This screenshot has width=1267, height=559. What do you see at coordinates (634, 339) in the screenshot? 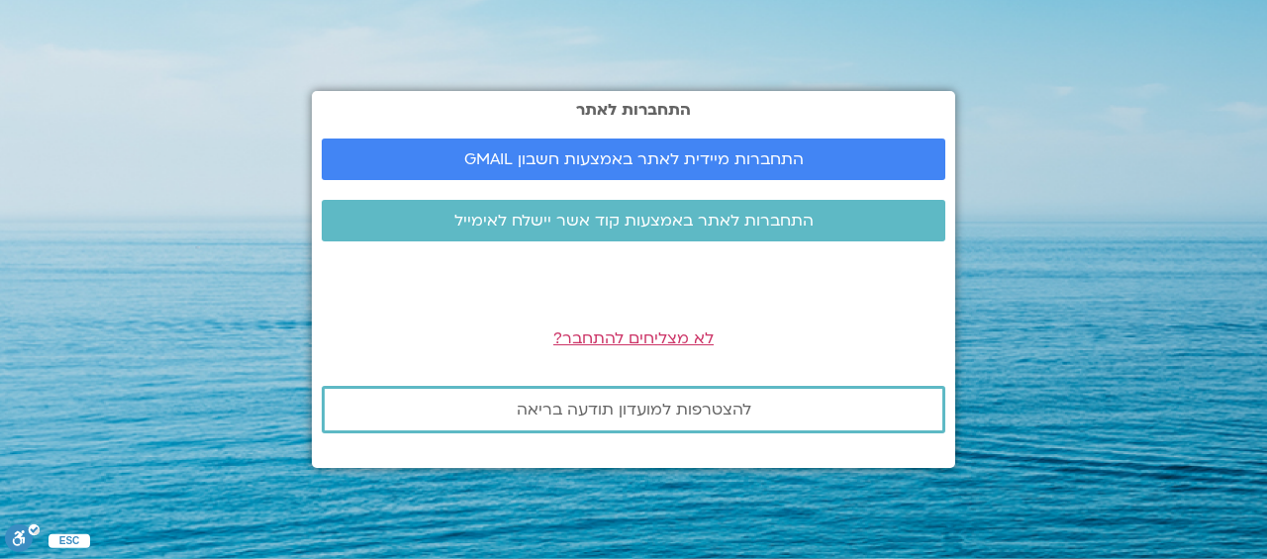
I see `a: לא מצליחים להתחבר?` at bounding box center [634, 339].